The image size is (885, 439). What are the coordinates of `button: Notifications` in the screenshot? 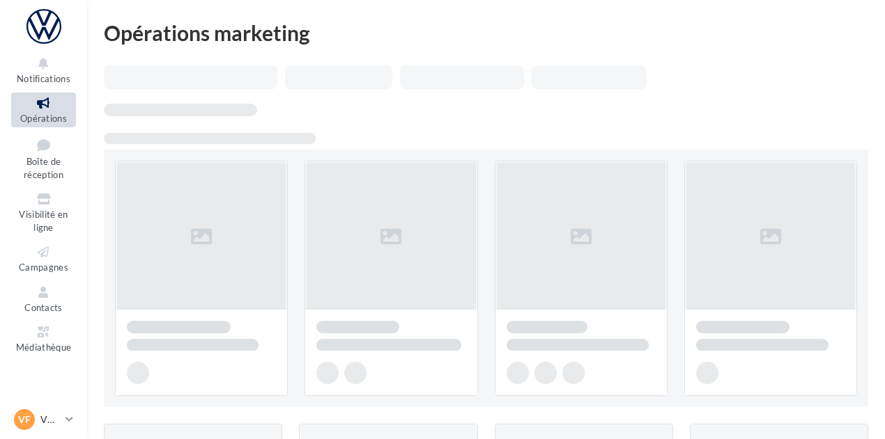 It's located at (43, 70).